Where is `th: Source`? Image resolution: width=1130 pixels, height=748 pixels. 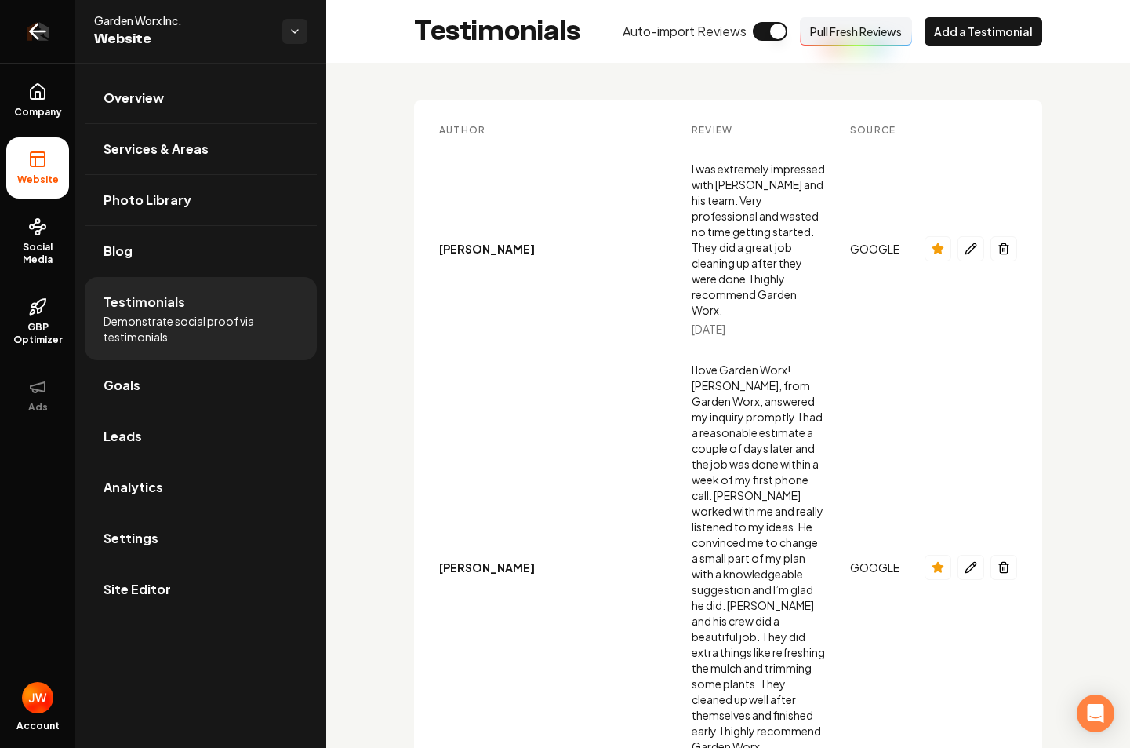
th: Source is located at coordinates (875, 130).